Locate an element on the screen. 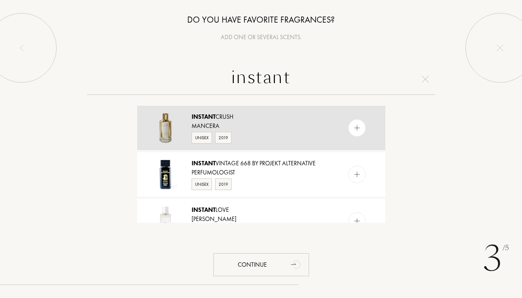 The image size is (522, 298). img: Instant Vintage 668 By Projekt Alternative is located at coordinates (165, 175).